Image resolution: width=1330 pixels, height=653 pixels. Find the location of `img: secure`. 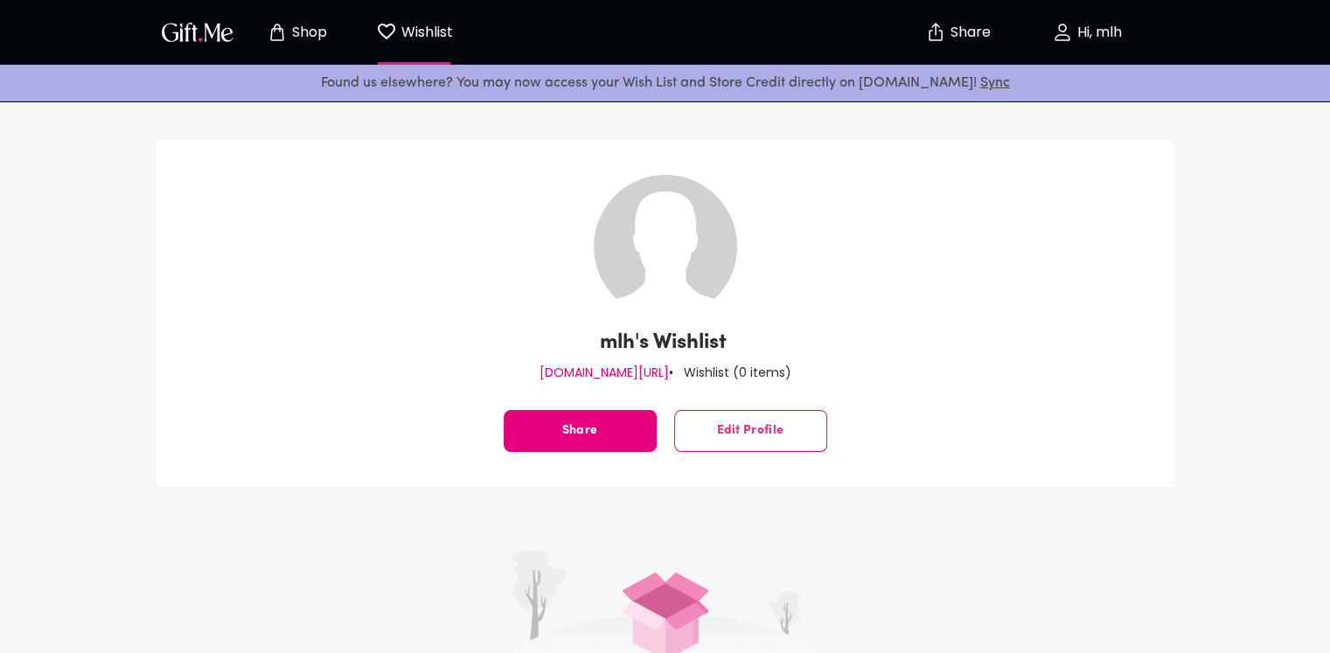

img: secure is located at coordinates (936, 32).